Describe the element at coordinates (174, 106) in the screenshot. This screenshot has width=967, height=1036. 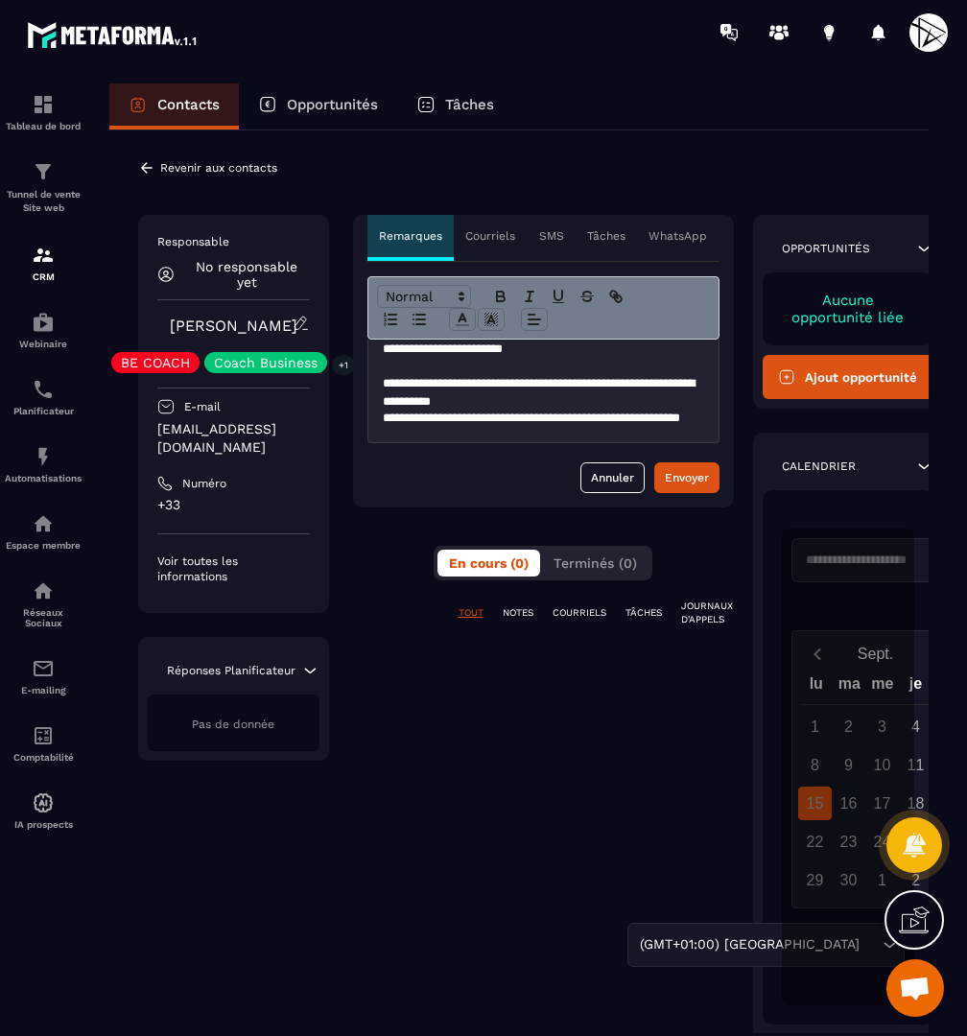
I see `a: Contacts` at that location.